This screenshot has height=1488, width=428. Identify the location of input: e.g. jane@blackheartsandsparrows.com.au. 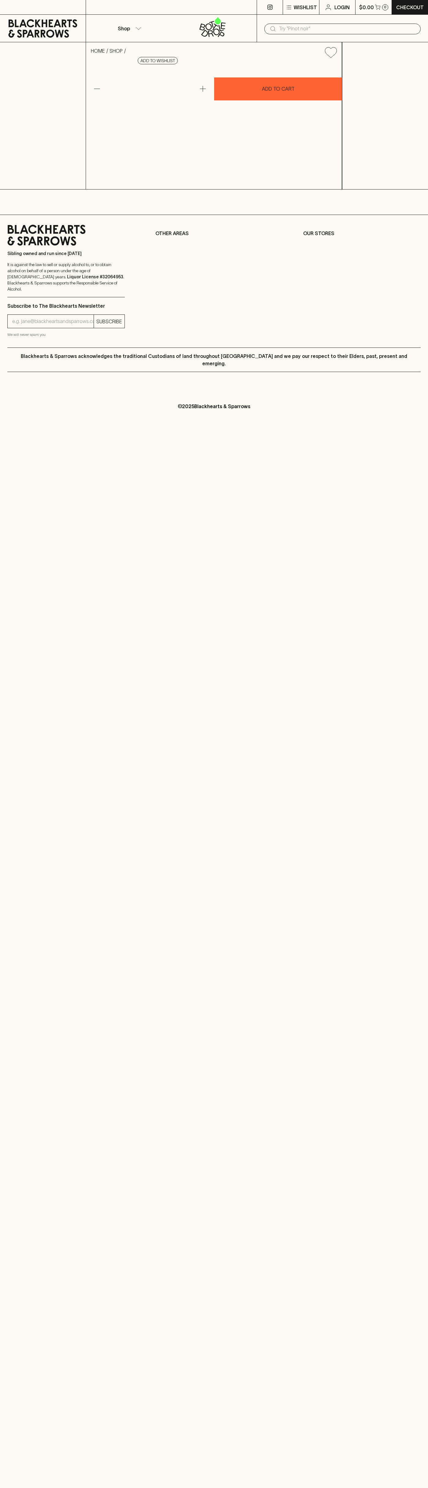
(53, 322).